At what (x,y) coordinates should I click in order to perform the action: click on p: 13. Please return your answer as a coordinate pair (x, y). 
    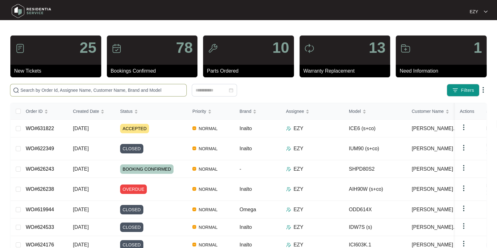
    Looking at the image, I should click on (377, 48).